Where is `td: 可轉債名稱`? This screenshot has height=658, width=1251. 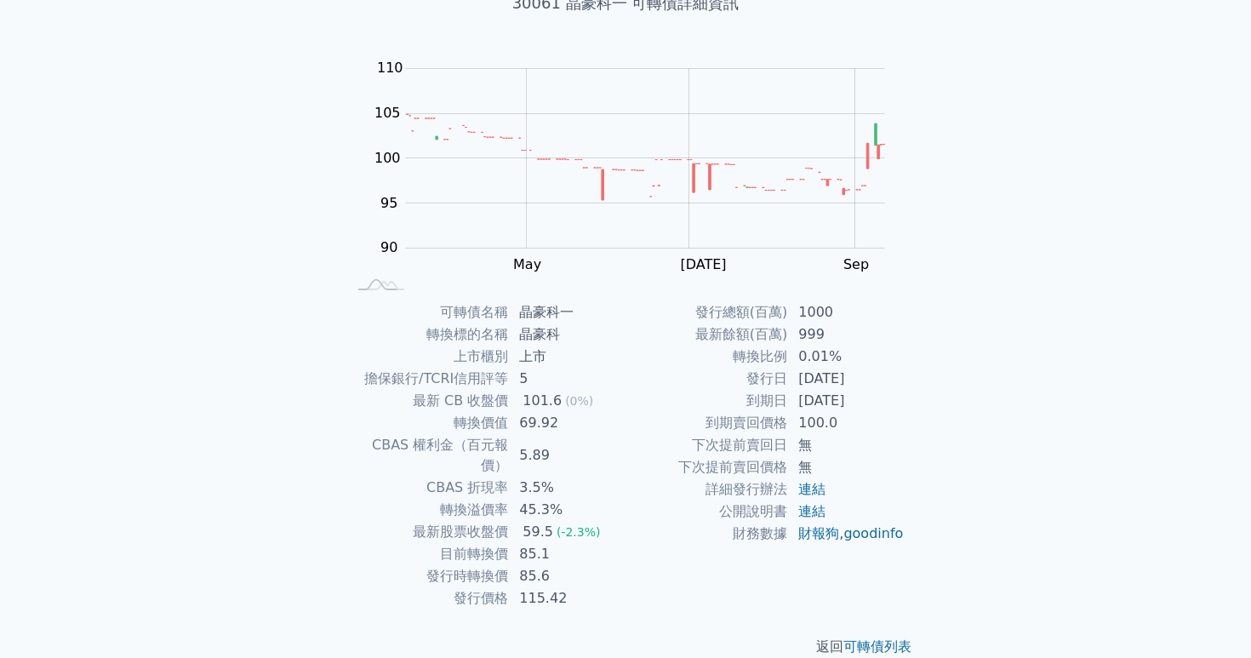
td: 可轉債名稱 is located at coordinates (427, 312).